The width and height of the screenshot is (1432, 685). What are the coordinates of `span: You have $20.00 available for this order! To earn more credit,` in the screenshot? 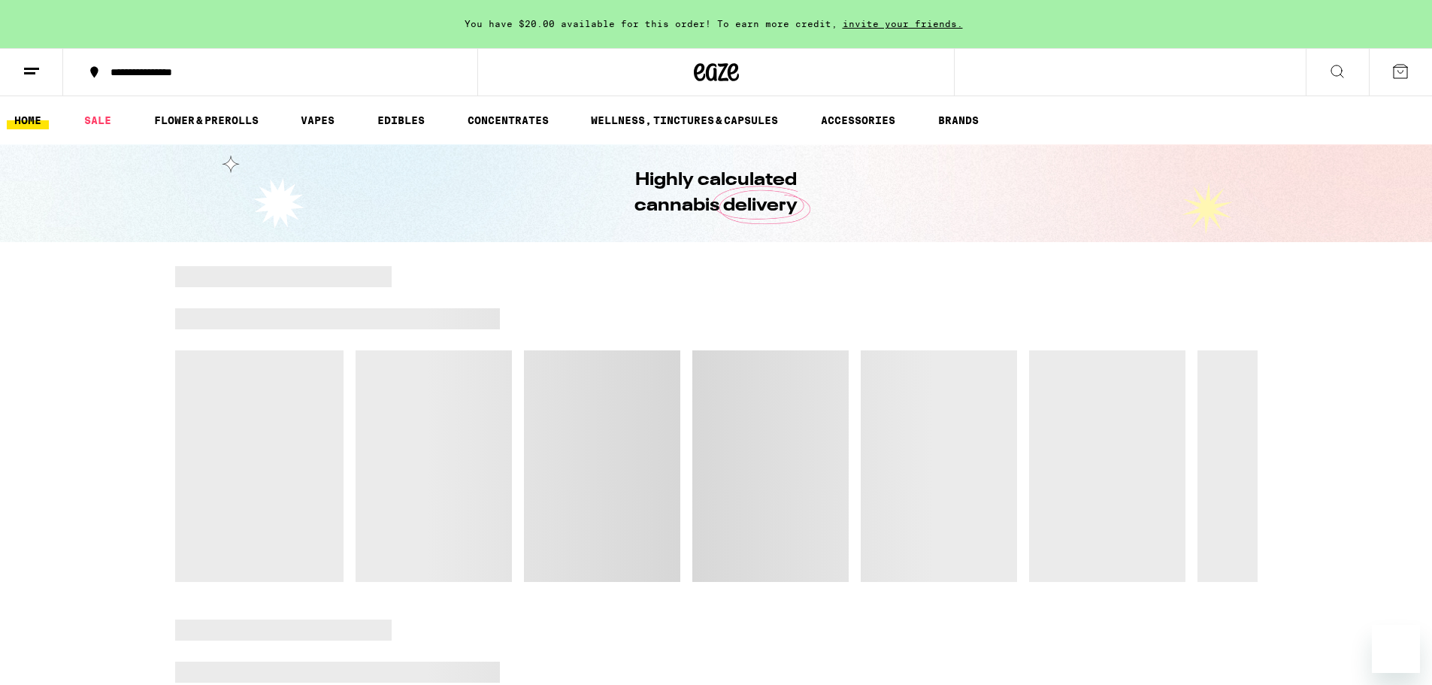 It's located at (651, 23).